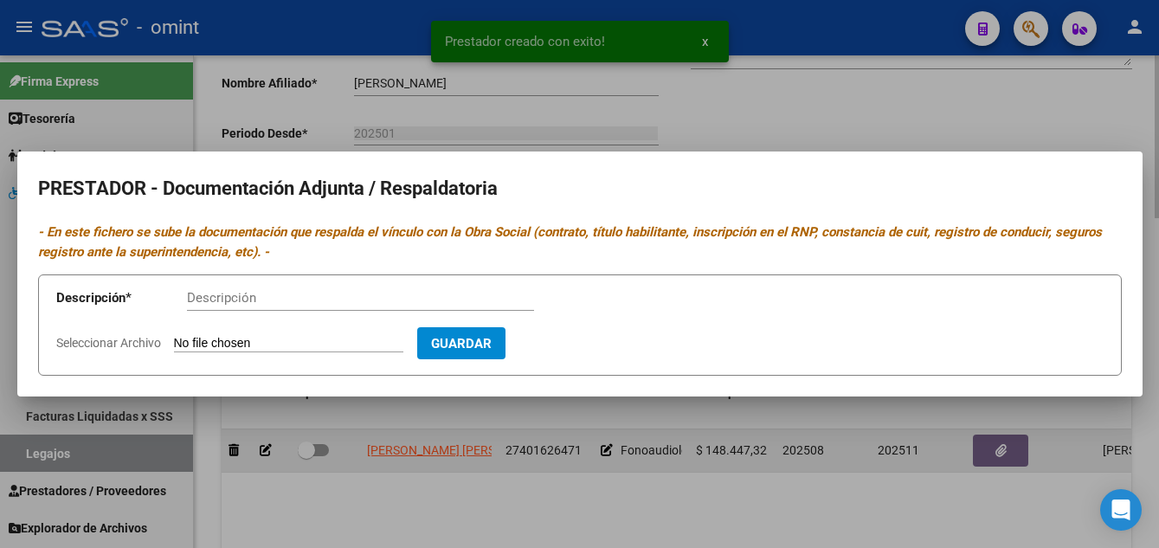 This screenshot has height=548, width=1159. I want to click on i: - En este fichero se sube la documentación que respalda el vínculo con la Obra Social (contrato, ..., so click(569, 241).